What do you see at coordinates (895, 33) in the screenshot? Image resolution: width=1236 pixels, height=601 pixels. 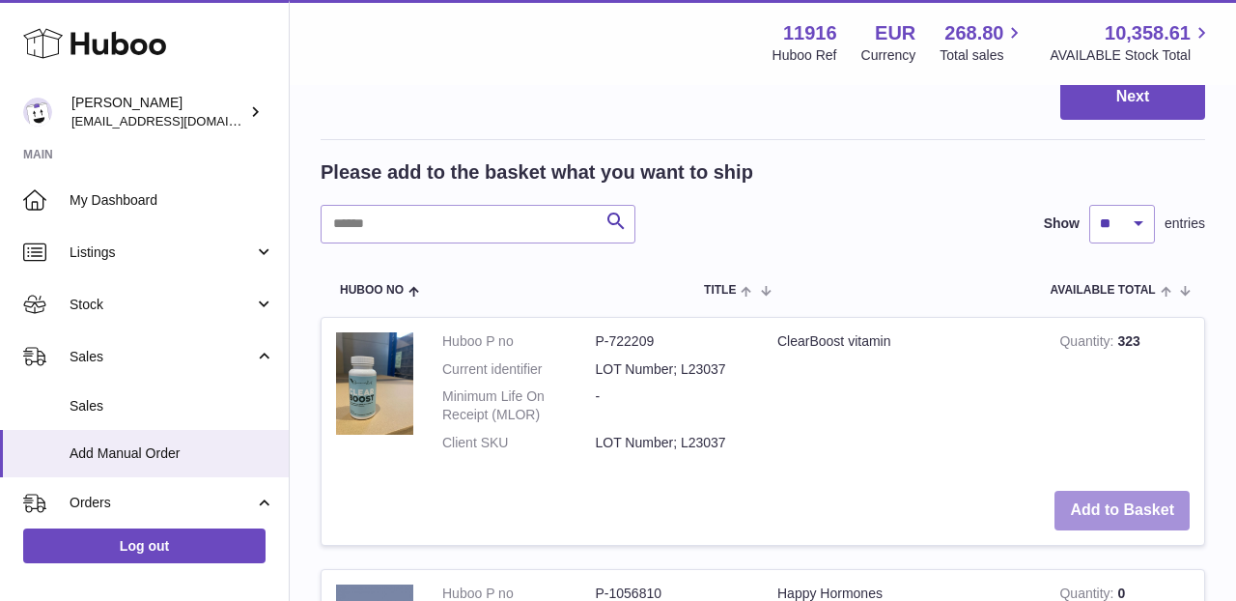 I see `strong: EUR` at bounding box center [895, 33].